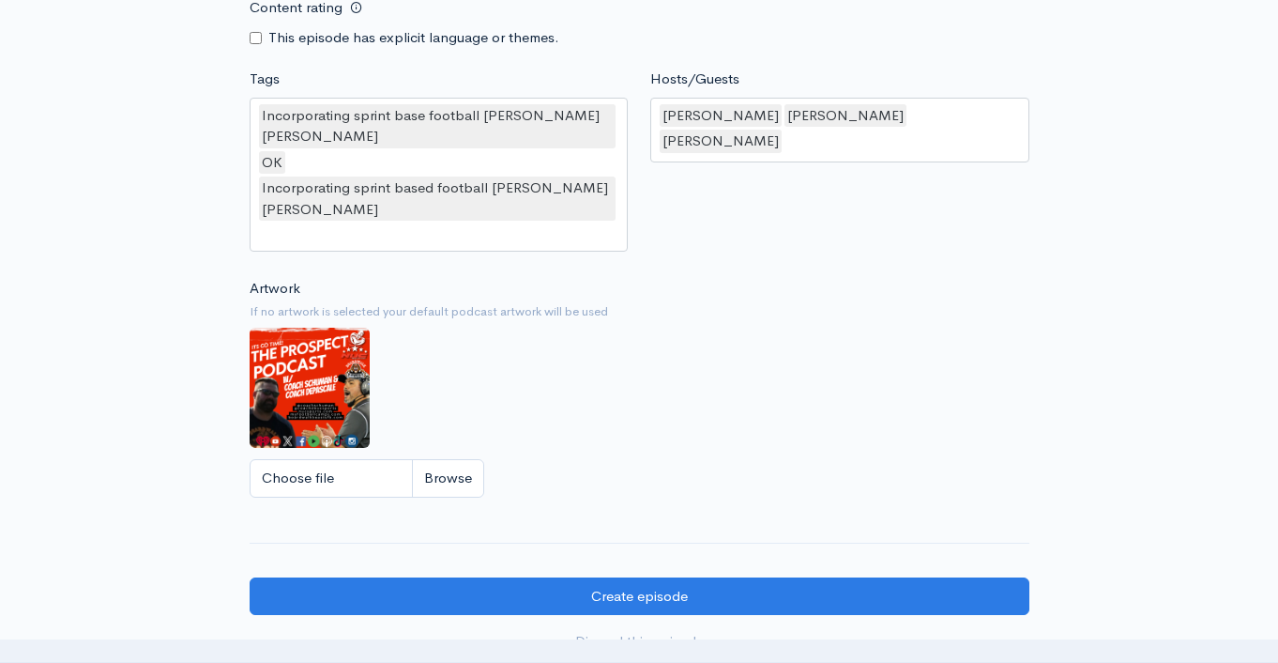 The width and height of the screenshot is (1278, 663). I want to click on small: If no artwork is selected your default podcast artwork will be used, so click(639, 312).